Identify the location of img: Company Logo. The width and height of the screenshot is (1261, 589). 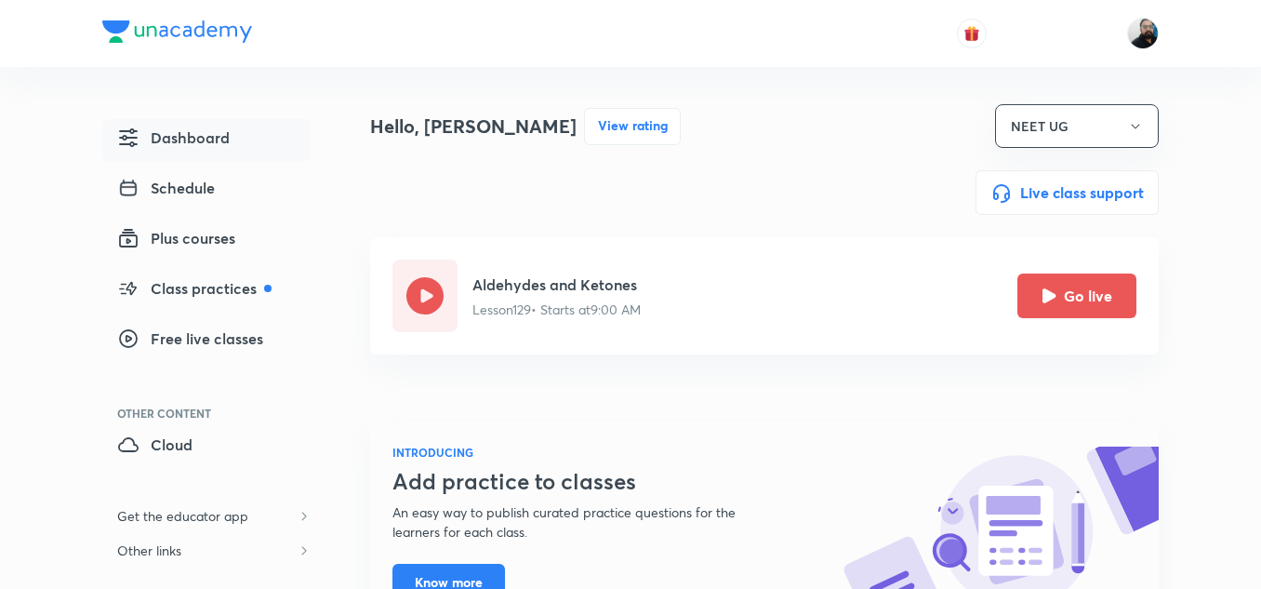
(177, 32).